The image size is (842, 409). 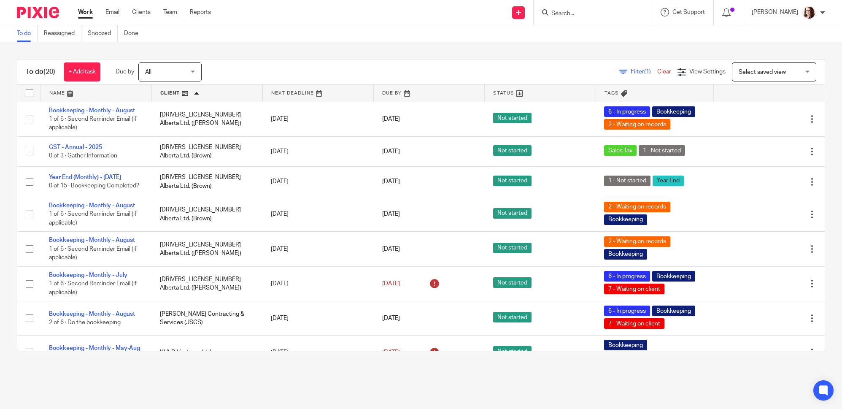 I want to click on td: KI & D Ventures Ltd., so click(x=207, y=352).